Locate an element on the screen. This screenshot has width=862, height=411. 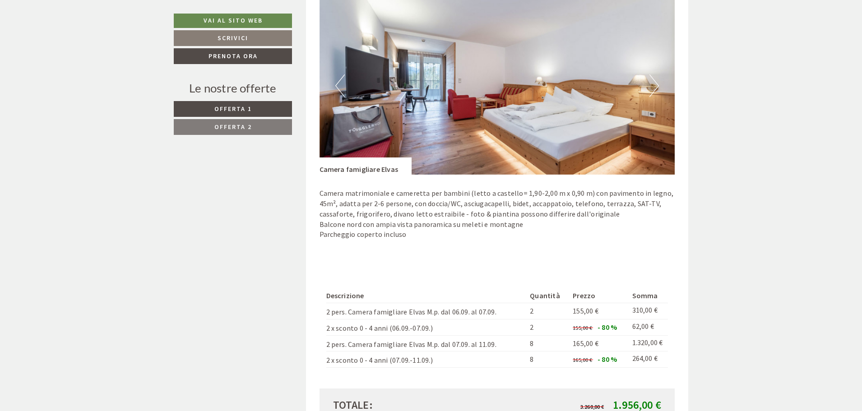
span: 3.260,00 € is located at coordinates (592, 407).